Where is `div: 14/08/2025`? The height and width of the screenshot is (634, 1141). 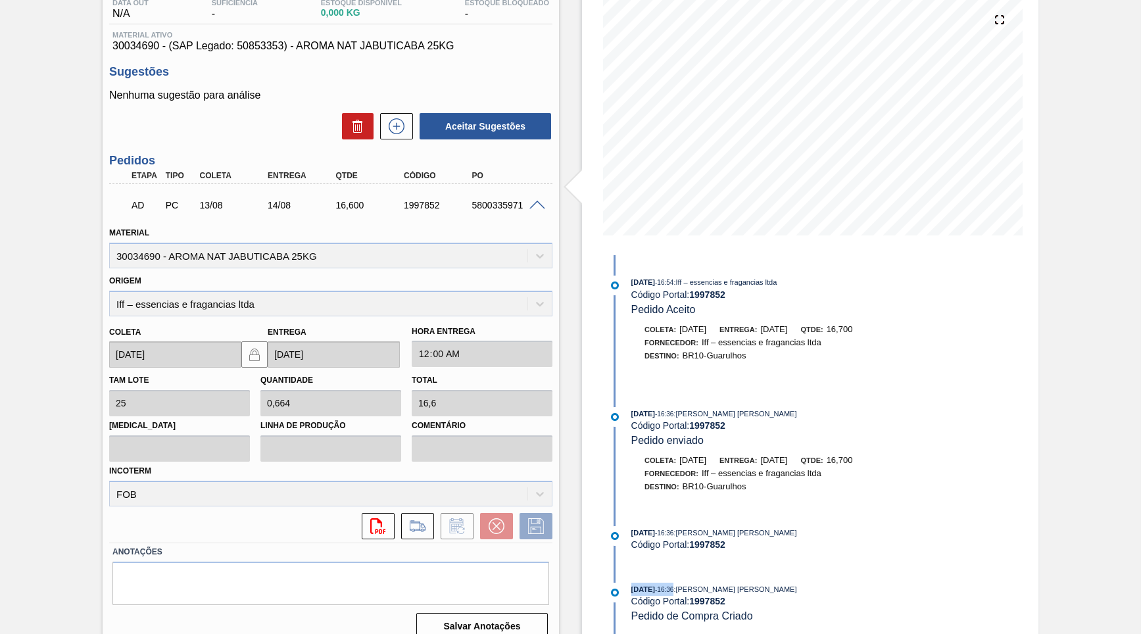
div: 14/08/2025 is located at coordinates (302, 205).